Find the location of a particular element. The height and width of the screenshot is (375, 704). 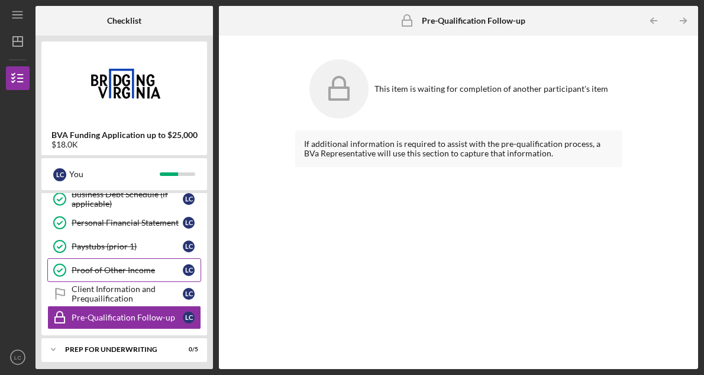

a: Client Information and PrequailificationLC is located at coordinates (124, 293).